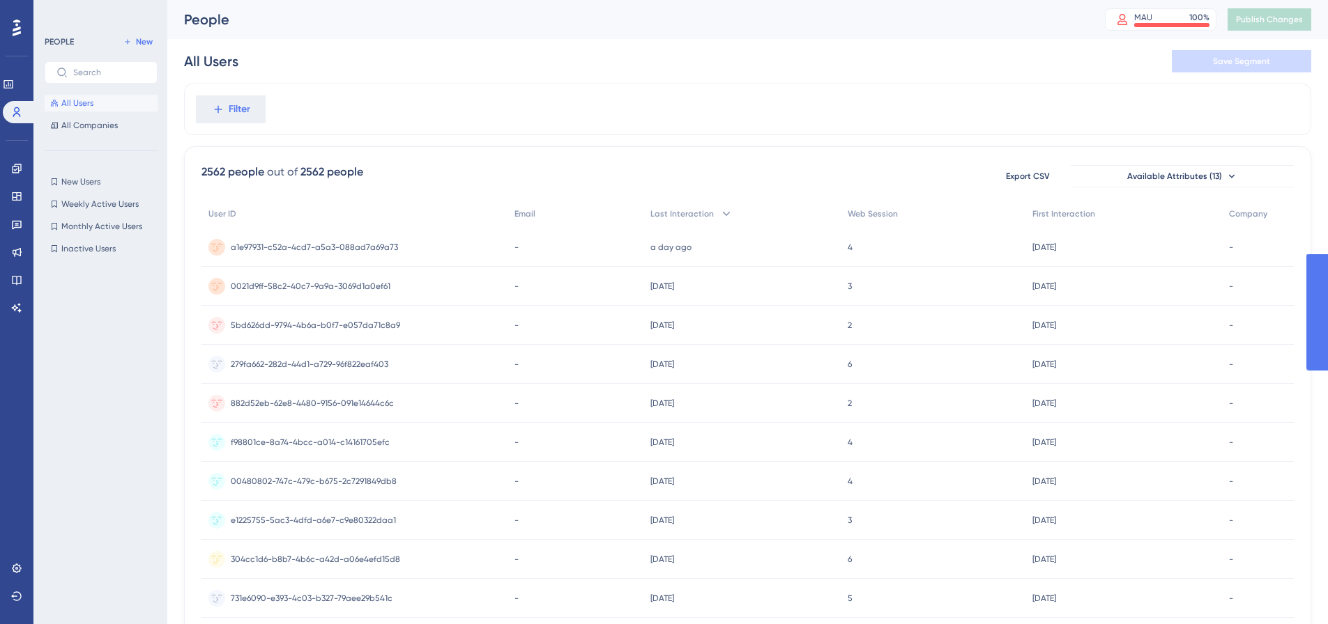 The image size is (1328, 624). Describe the element at coordinates (1269, 20) in the screenshot. I see `span: Publish Changes` at that location.